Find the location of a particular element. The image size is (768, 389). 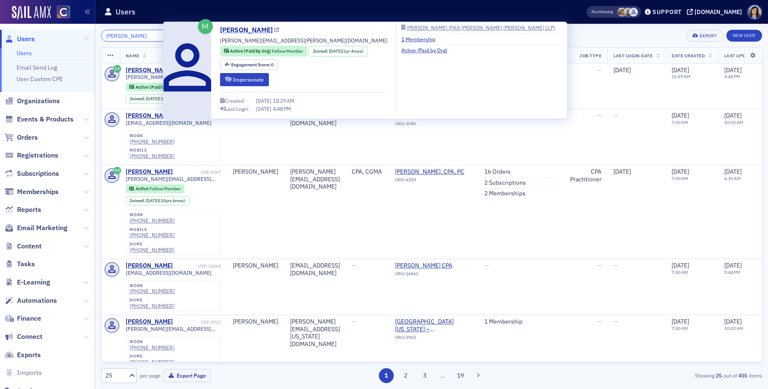

span: Active (Paid by Org) is located at coordinates (251, 51).